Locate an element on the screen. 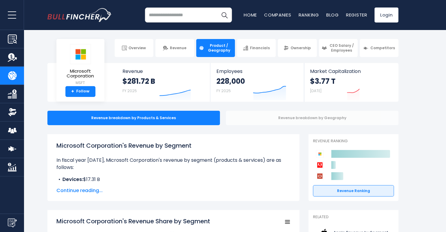 The height and width of the screenshot is (232, 446). strong: 228,000 is located at coordinates (231, 81).